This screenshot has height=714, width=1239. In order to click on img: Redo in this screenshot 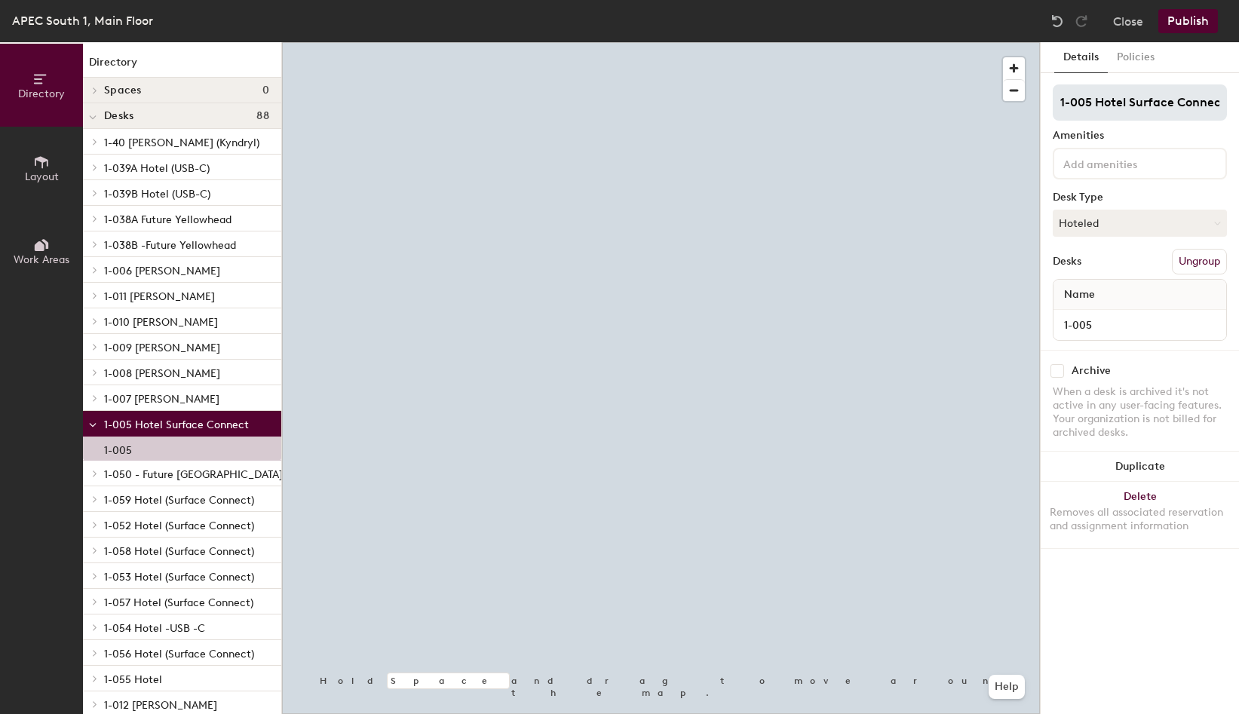, I will do `click(1082, 21)`.